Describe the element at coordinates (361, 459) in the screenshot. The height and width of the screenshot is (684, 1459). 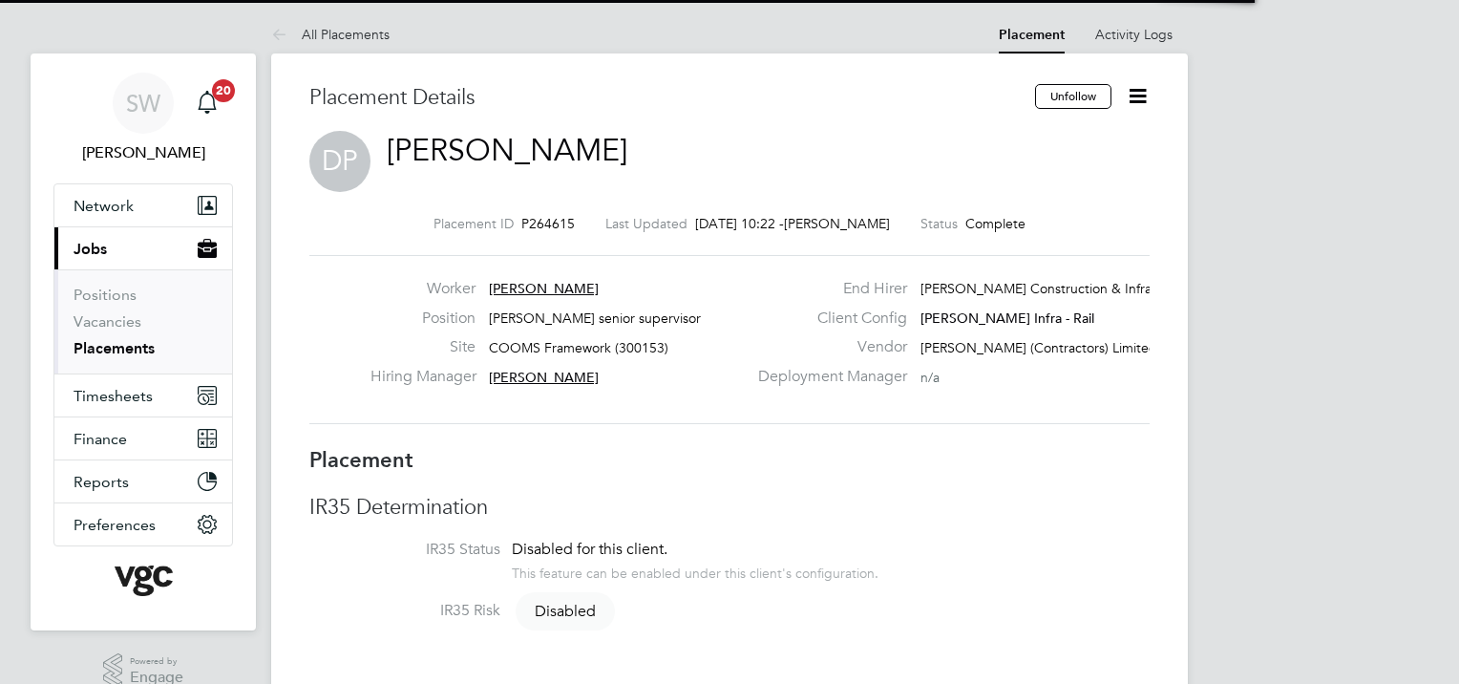
I see `b: Placement` at that location.